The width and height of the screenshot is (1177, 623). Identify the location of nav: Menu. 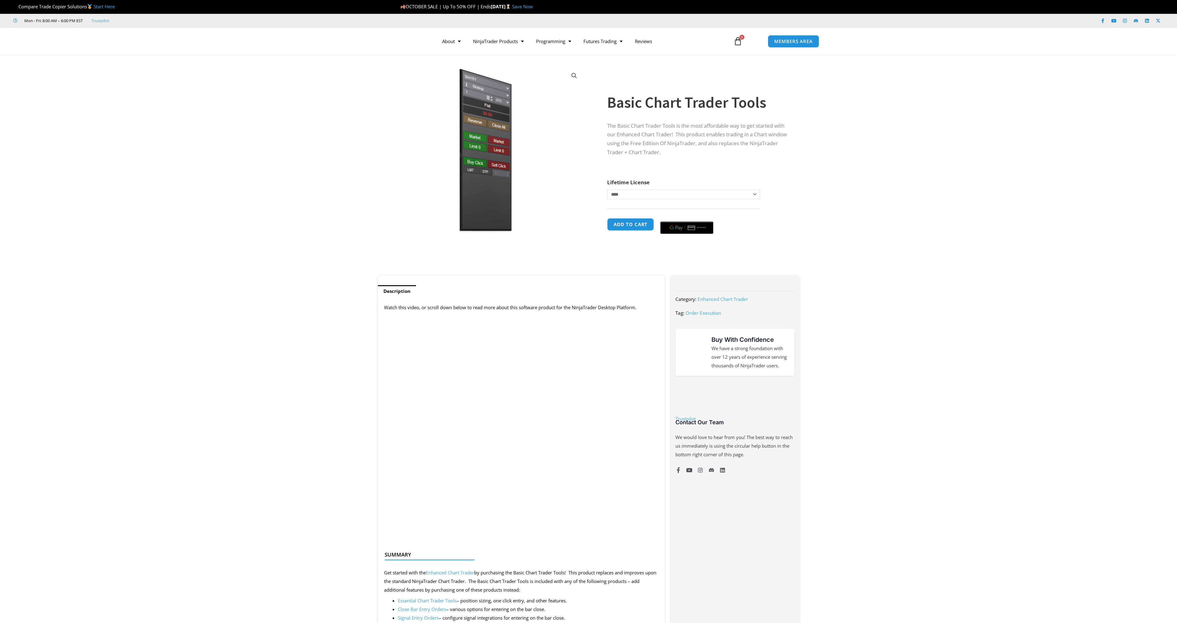
(581, 41).